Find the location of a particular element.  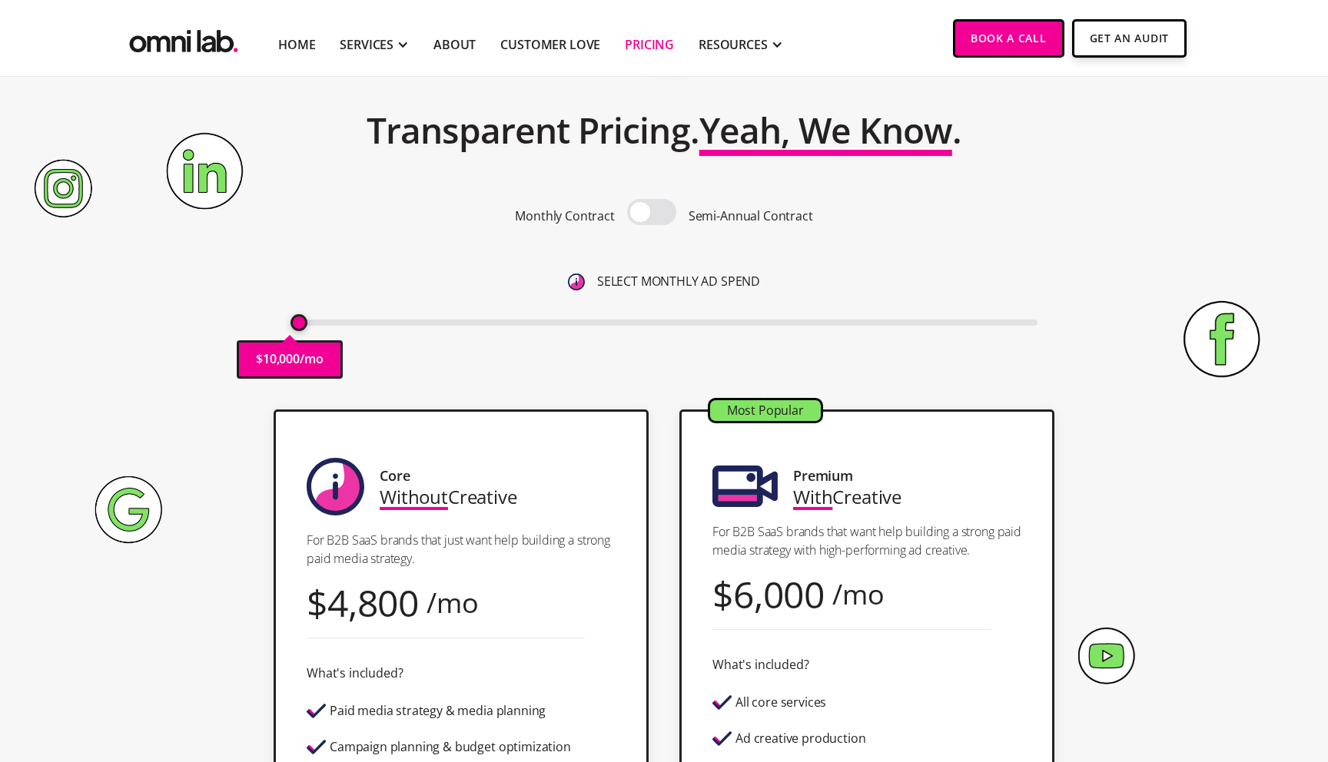

a: About is located at coordinates (454, 45).